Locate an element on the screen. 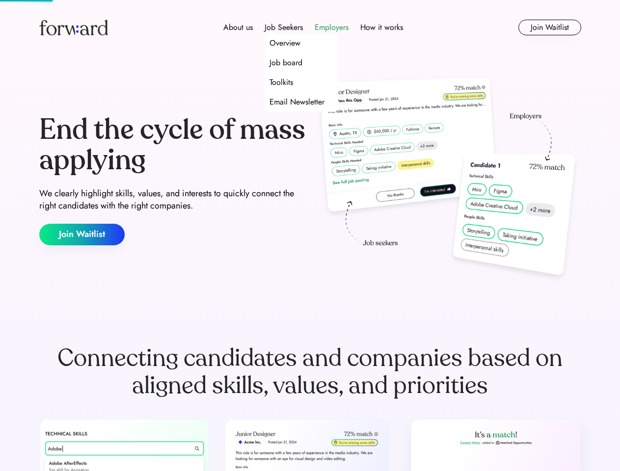 The height and width of the screenshot is (471, 620). div: Overview is located at coordinates (285, 43).